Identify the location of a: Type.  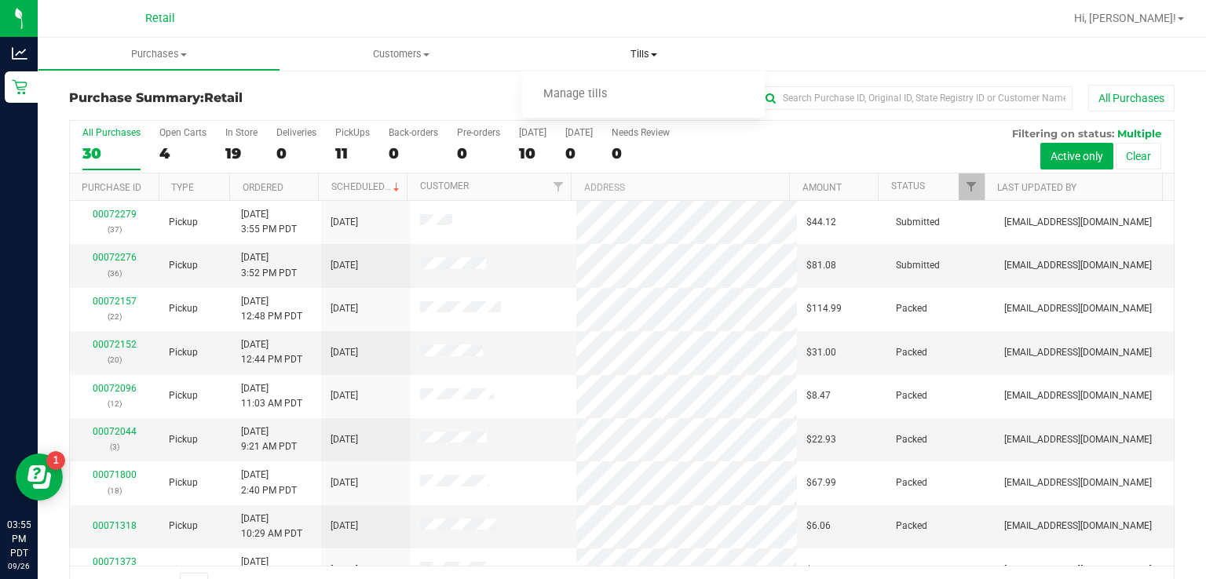
(182, 188).